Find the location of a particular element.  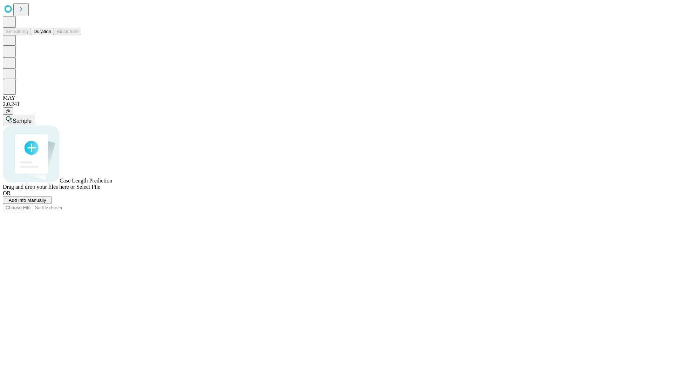

button: Add Info Manually is located at coordinates (27, 200).